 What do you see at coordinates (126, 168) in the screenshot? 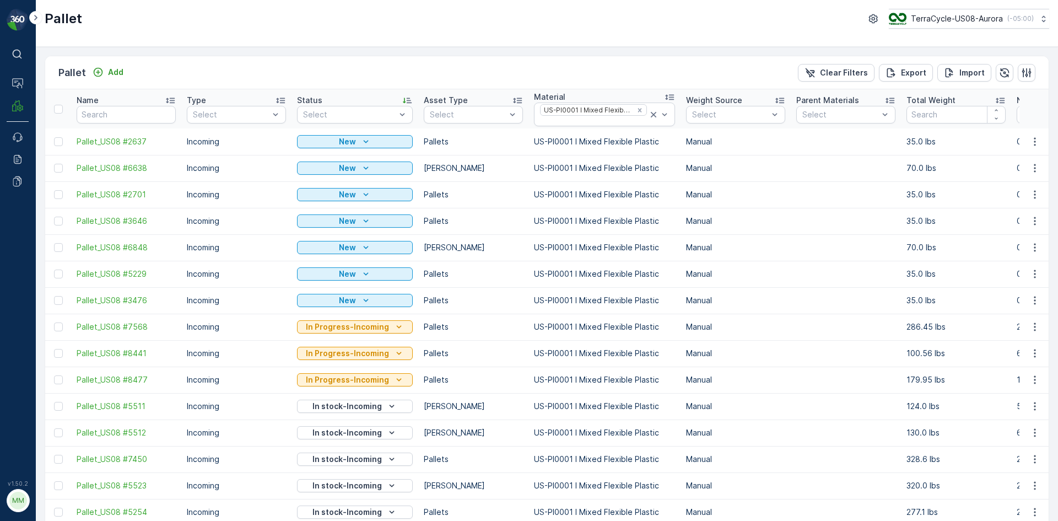
I see `span: Pallet_US08 #6638` at bounding box center [126, 168].